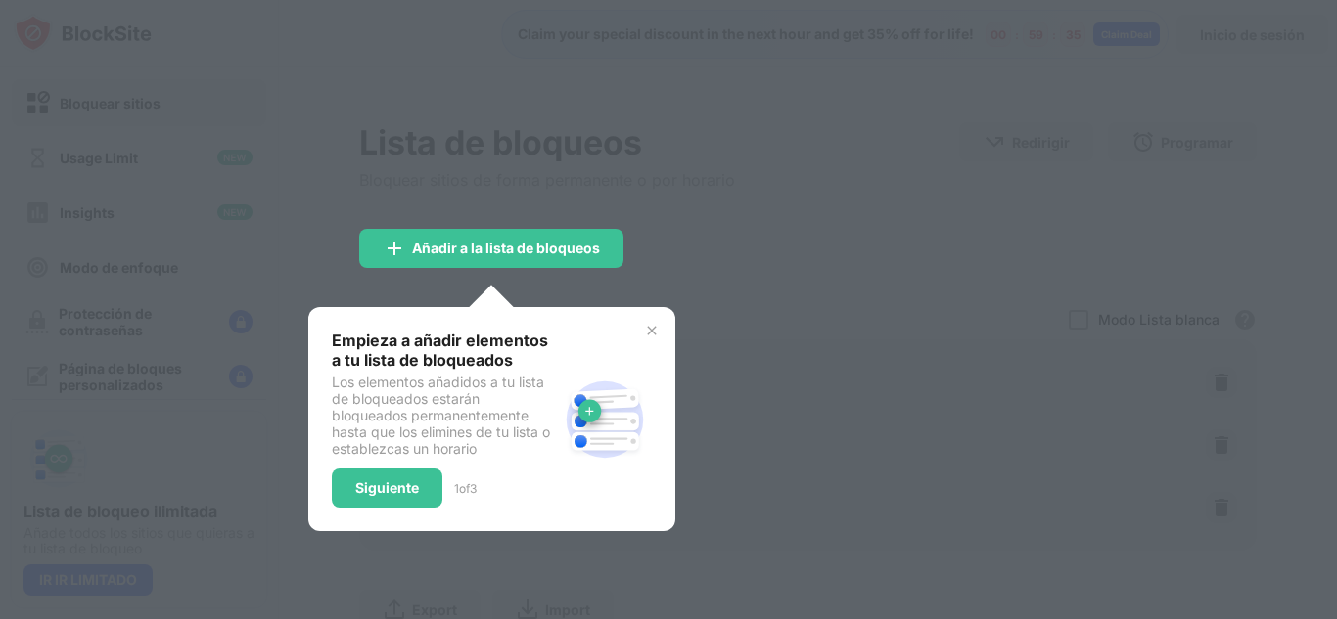 The width and height of the screenshot is (1337, 619). I want to click on img: block-site.svg, so click(605, 420).